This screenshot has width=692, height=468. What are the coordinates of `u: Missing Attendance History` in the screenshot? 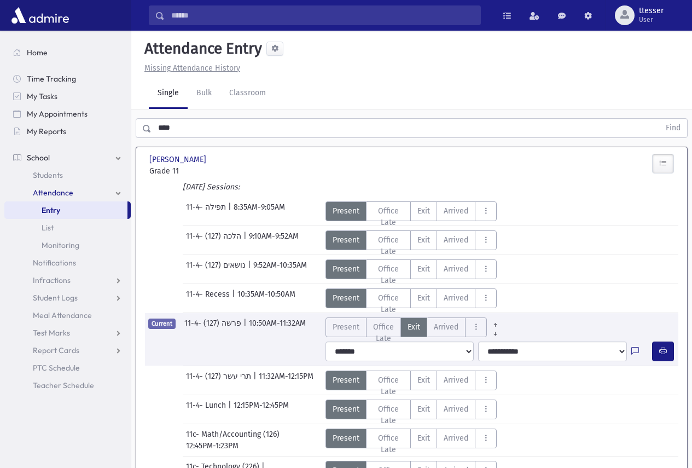 It's located at (192, 68).